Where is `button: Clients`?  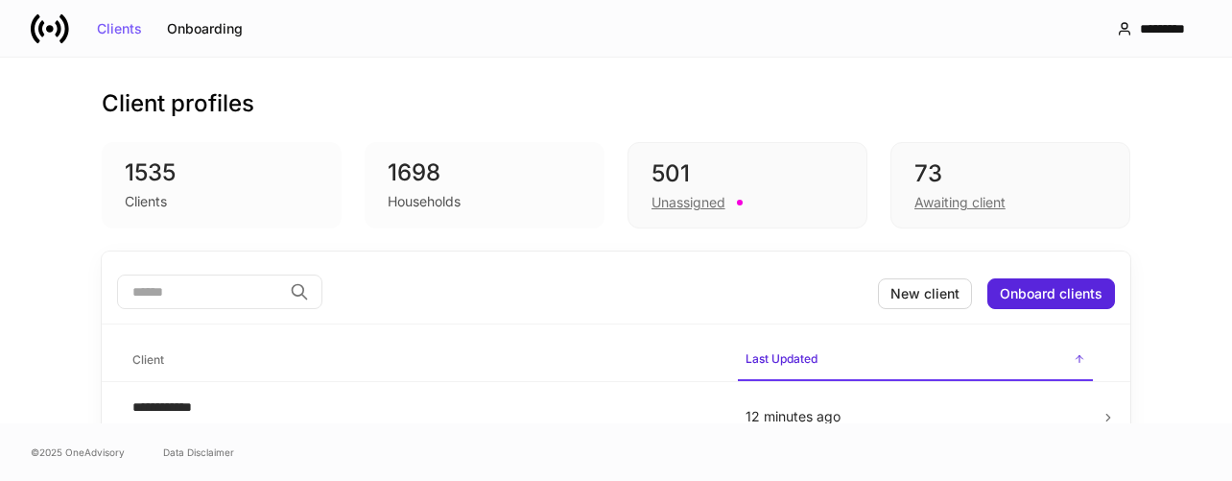 button: Clients is located at coordinates (119, 29).